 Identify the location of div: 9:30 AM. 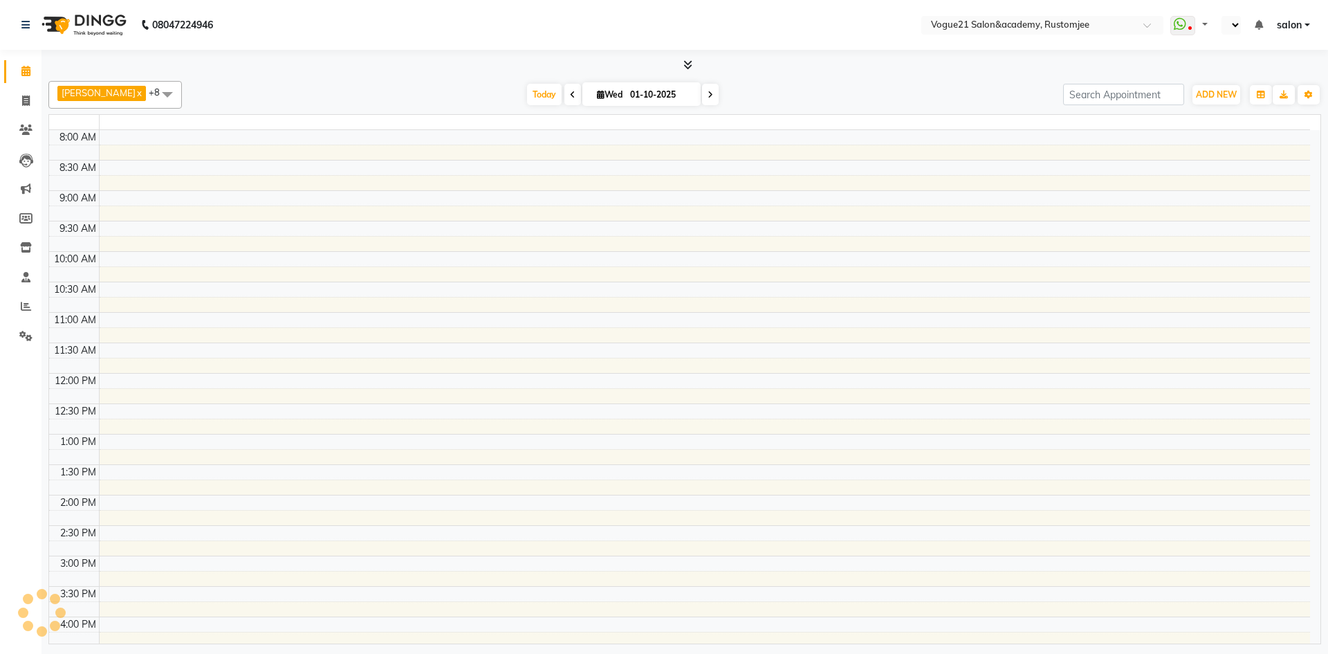
(77, 228).